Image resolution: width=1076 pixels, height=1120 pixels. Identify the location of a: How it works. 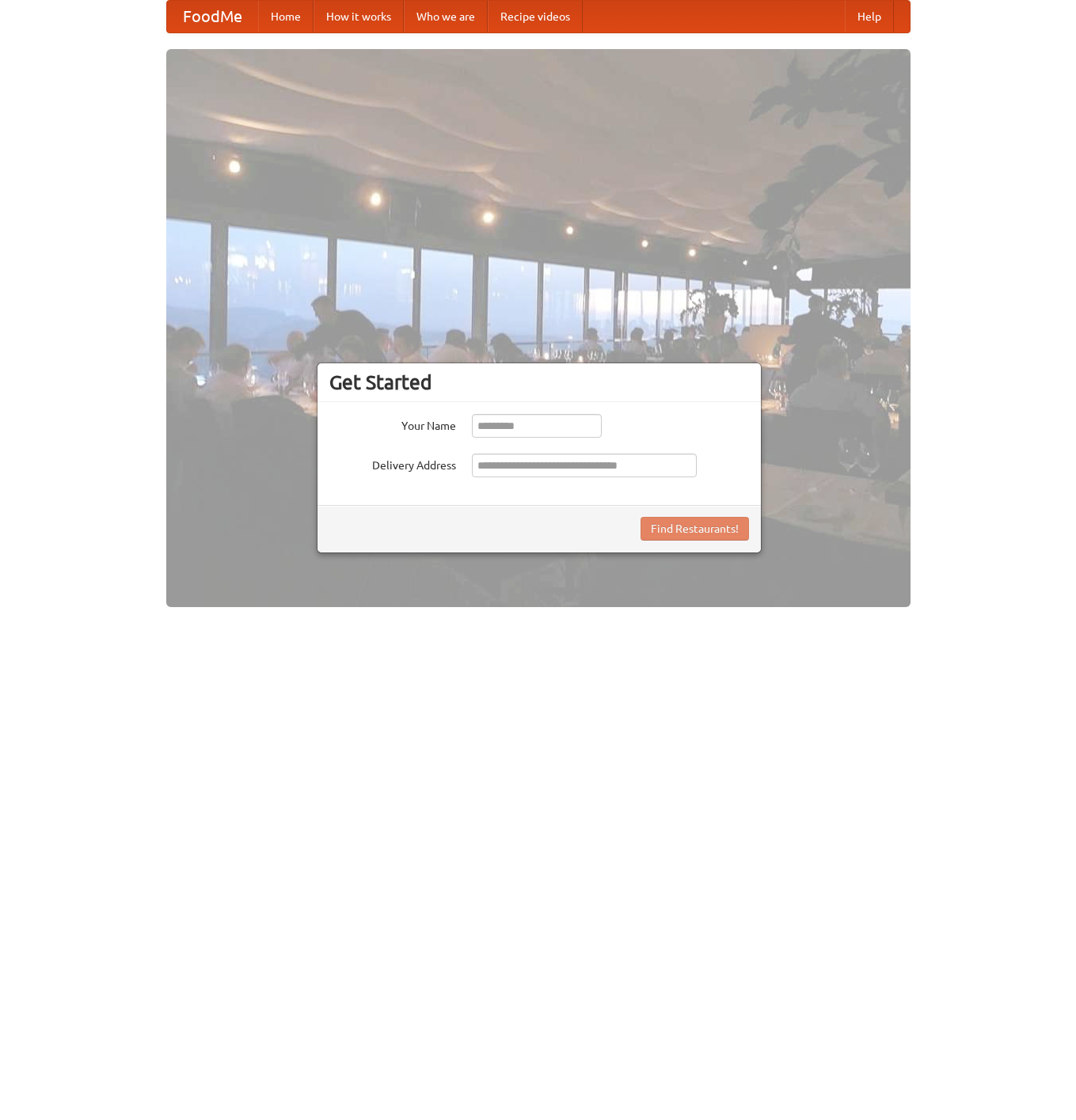
(359, 17).